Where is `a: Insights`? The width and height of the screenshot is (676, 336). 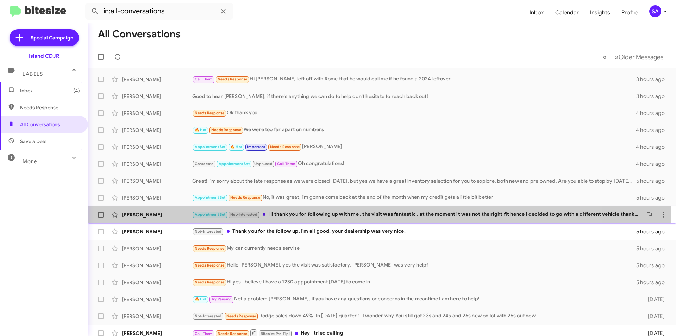 a: Insights is located at coordinates (600, 13).